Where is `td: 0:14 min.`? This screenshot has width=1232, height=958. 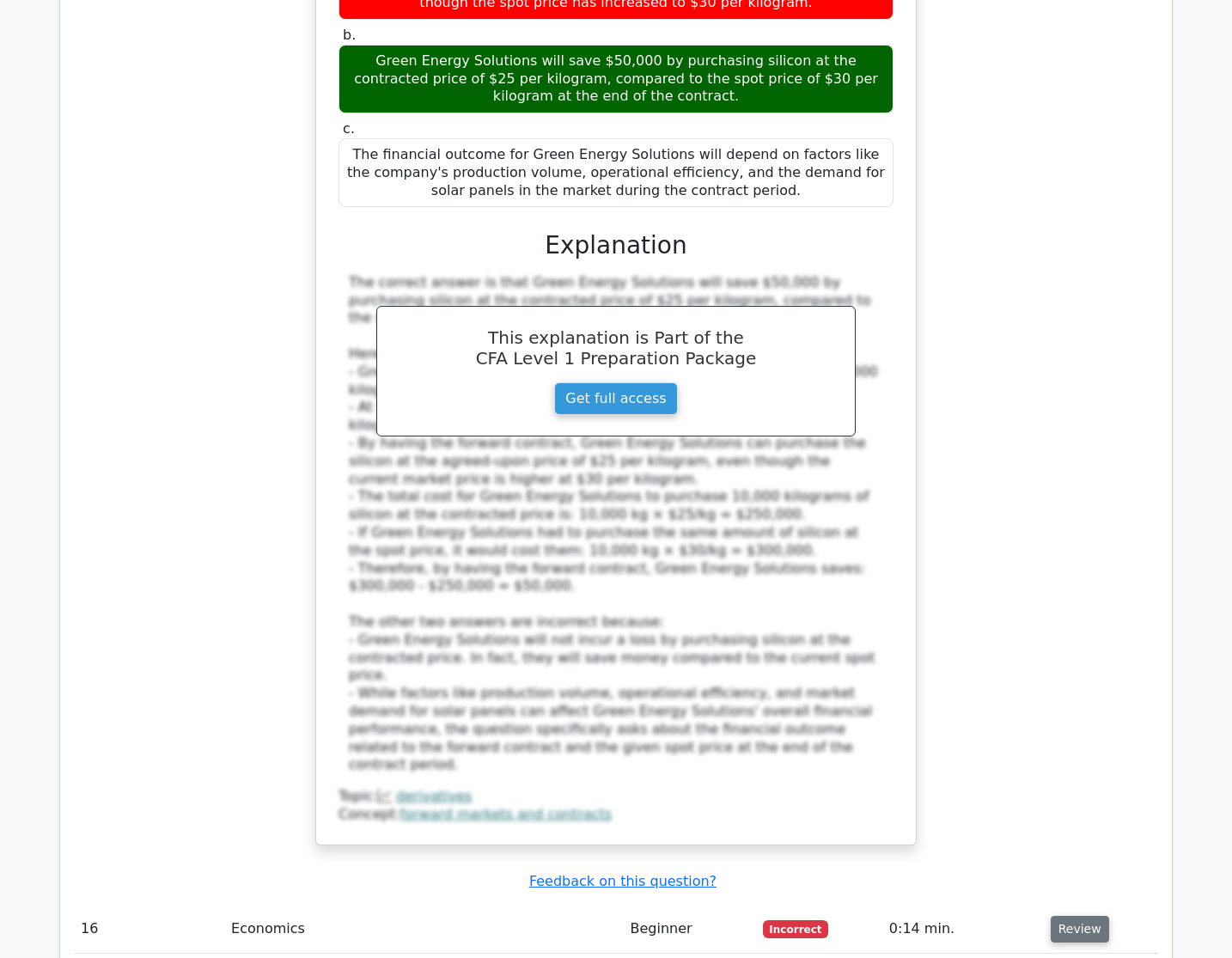
td: 0:14 min. is located at coordinates (963, 928).